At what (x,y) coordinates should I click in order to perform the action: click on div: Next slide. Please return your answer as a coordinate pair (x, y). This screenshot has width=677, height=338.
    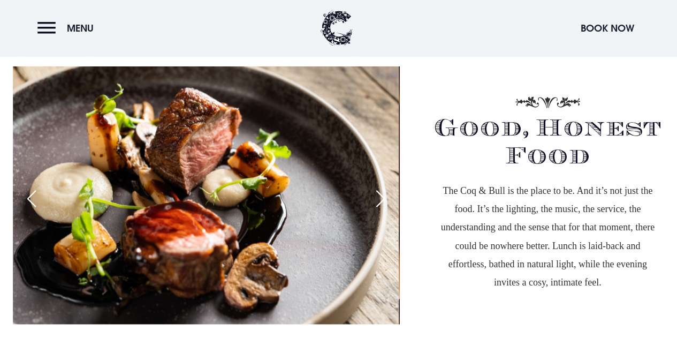
    Looking at the image, I should click on (380, 198).